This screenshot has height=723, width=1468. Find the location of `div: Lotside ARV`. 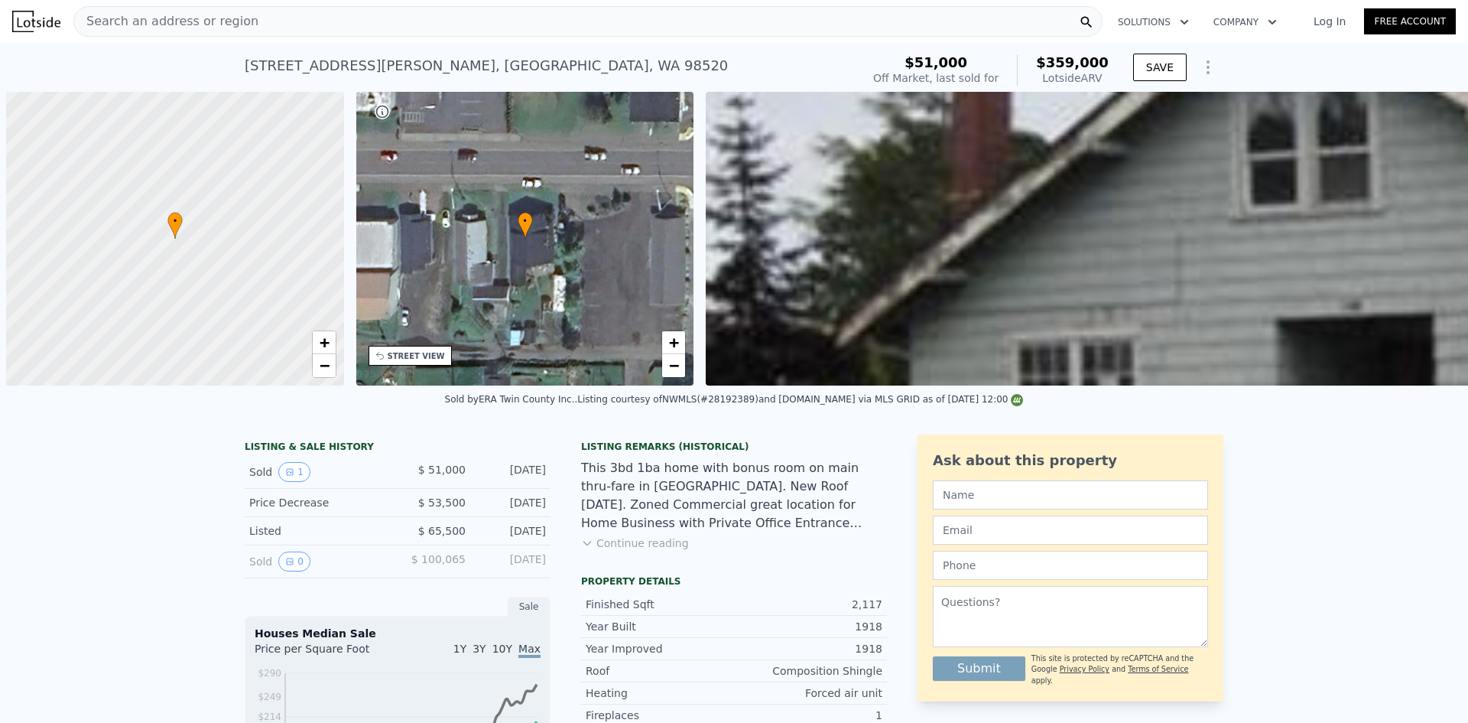

div: Lotside ARV is located at coordinates (1072, 78).